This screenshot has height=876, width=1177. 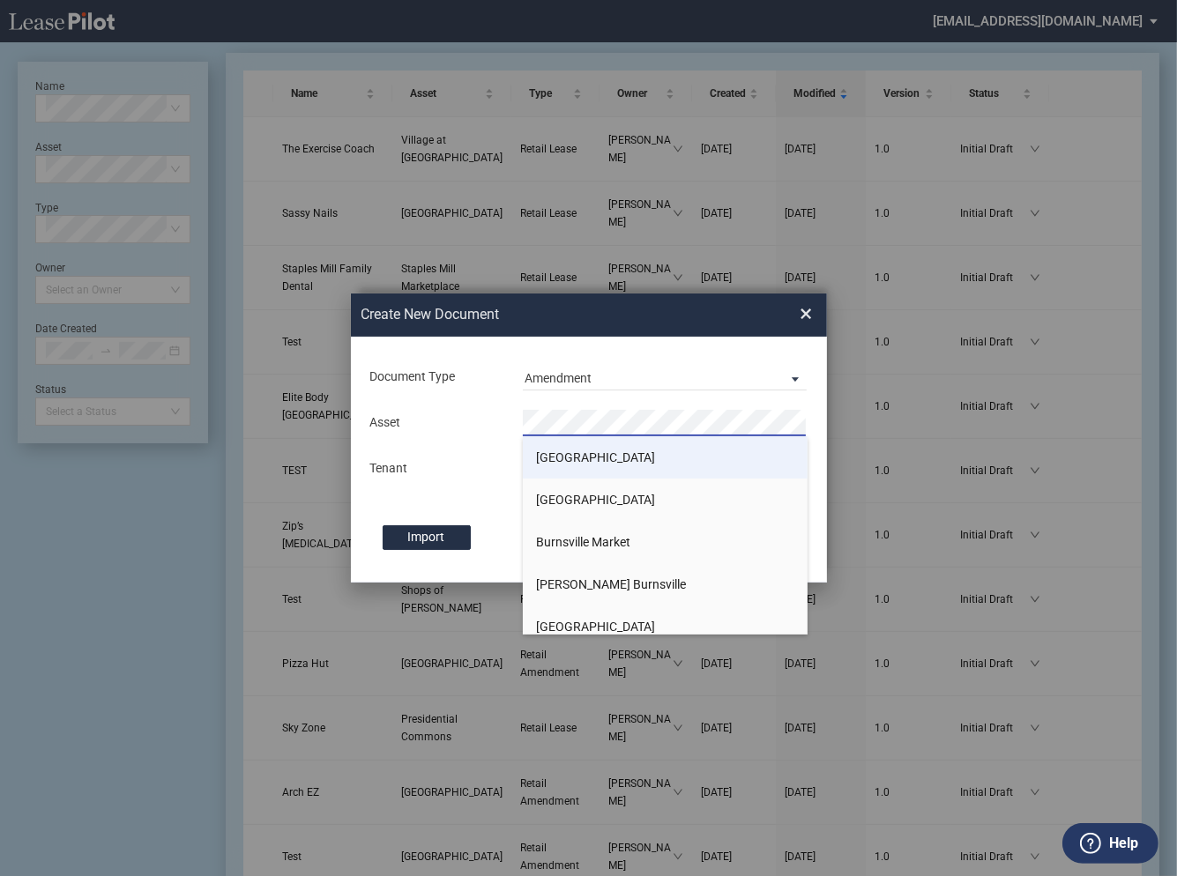 I want to click on label: Help, so click(x=1123, y=844).